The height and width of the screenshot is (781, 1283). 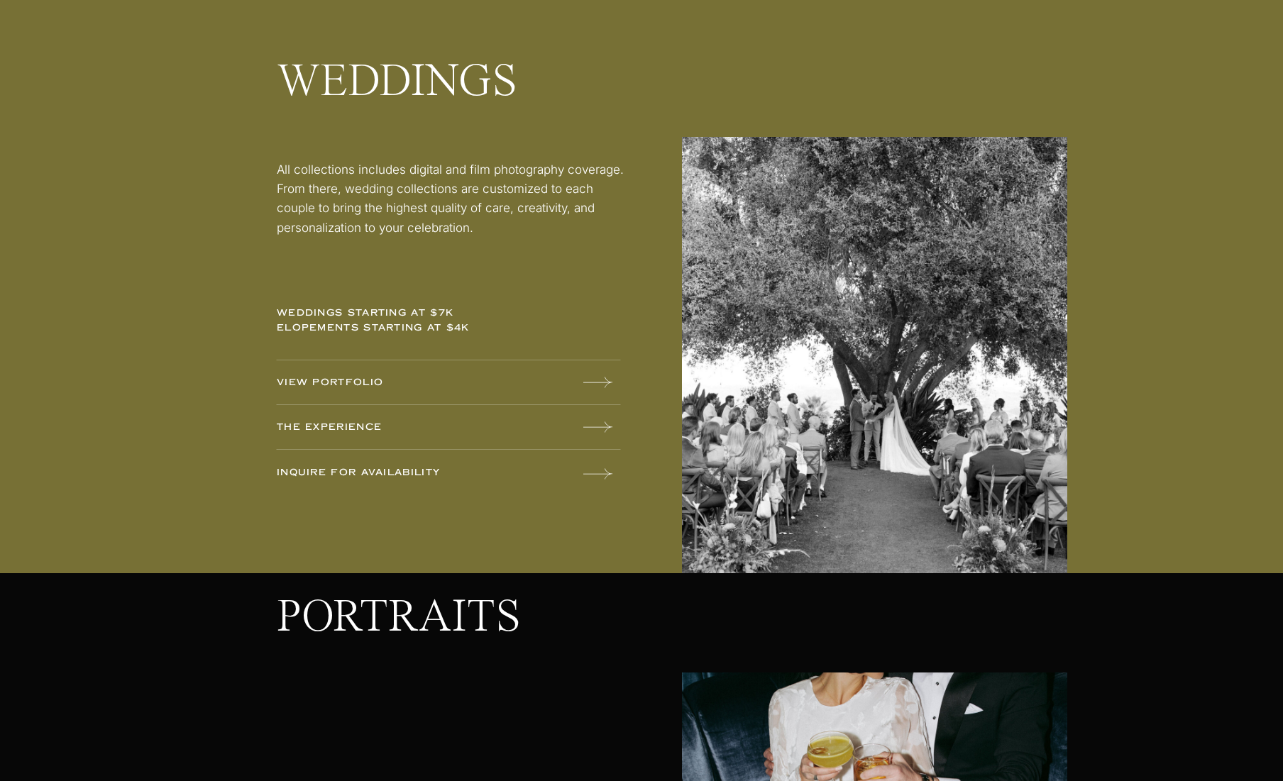 I want to click on a: VIEW PORTFOLIO, so click(x=387, y=383).